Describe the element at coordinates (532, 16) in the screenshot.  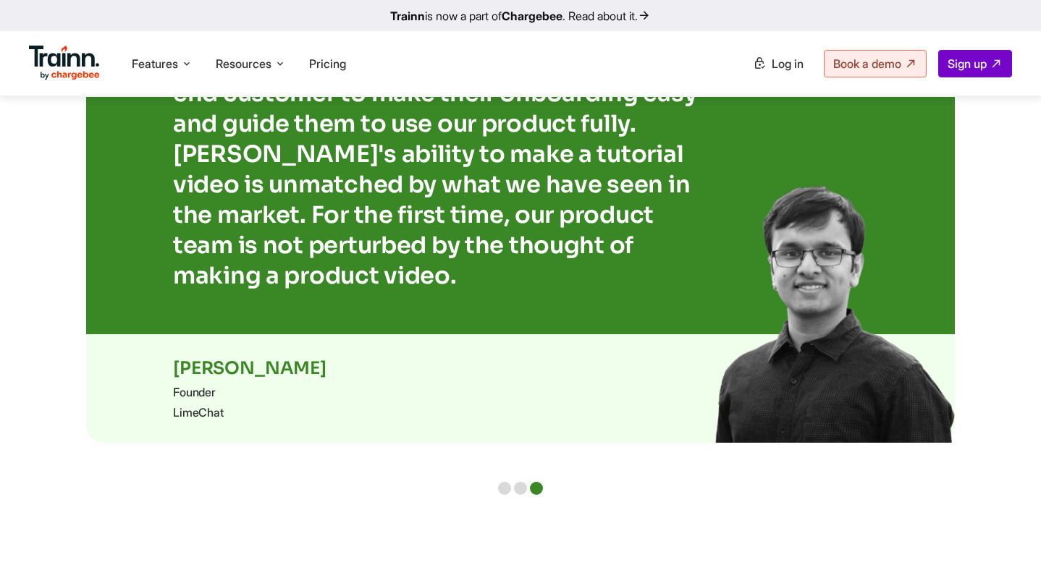
I see `b: Chargebee` at that location.